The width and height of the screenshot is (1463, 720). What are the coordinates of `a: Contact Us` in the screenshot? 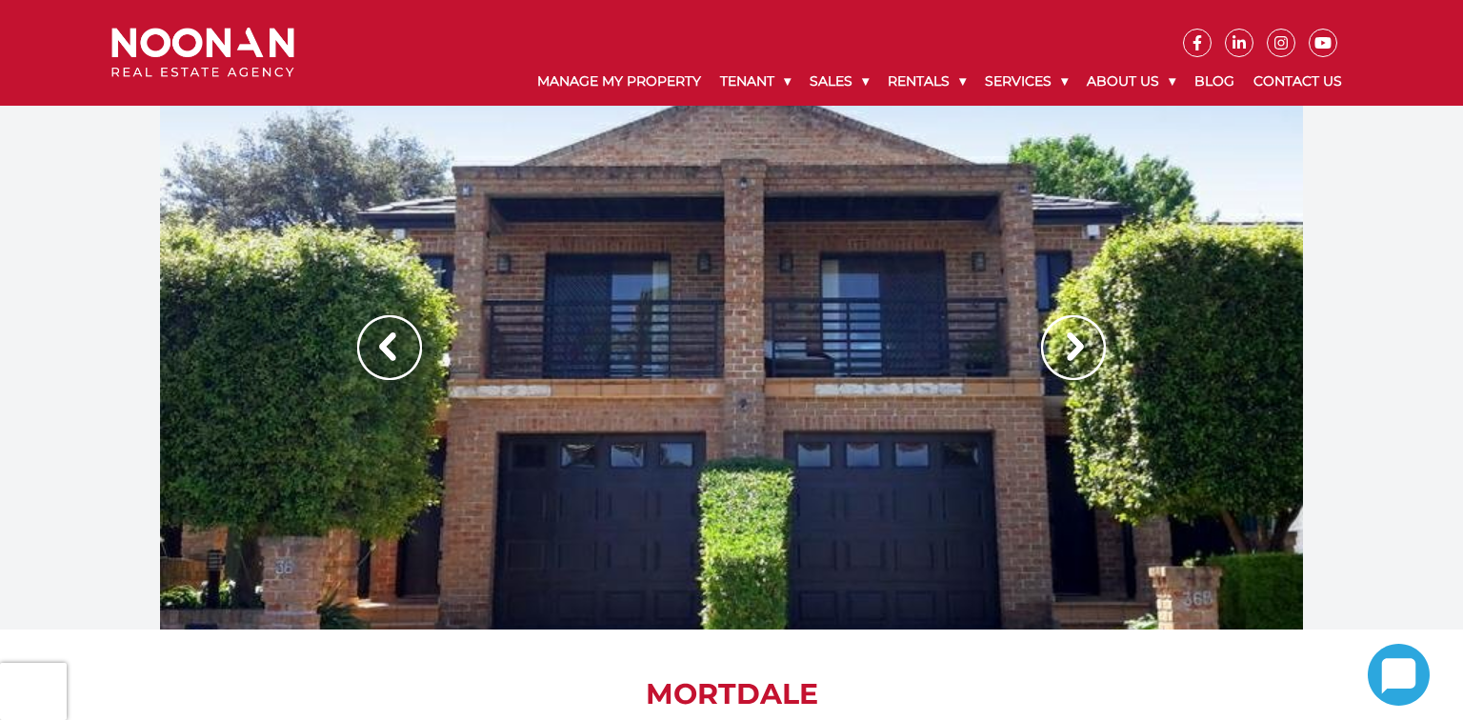 It's located at (1297, 81).